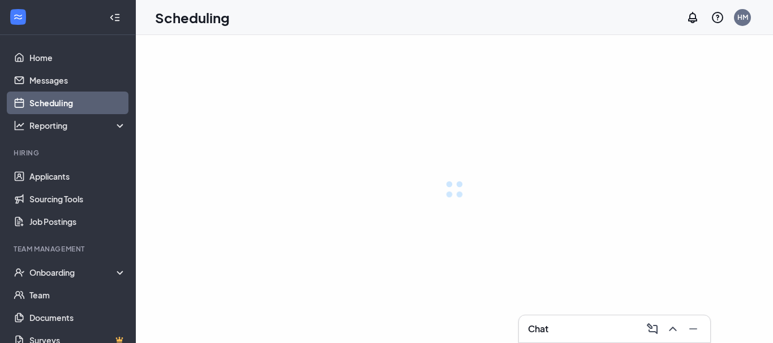  I want to click on h3: Chat, so click(538, 329).